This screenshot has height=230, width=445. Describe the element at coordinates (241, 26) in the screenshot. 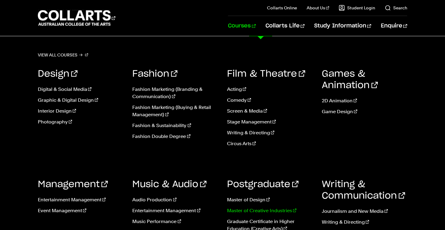

I see `a: Courses` at that location.